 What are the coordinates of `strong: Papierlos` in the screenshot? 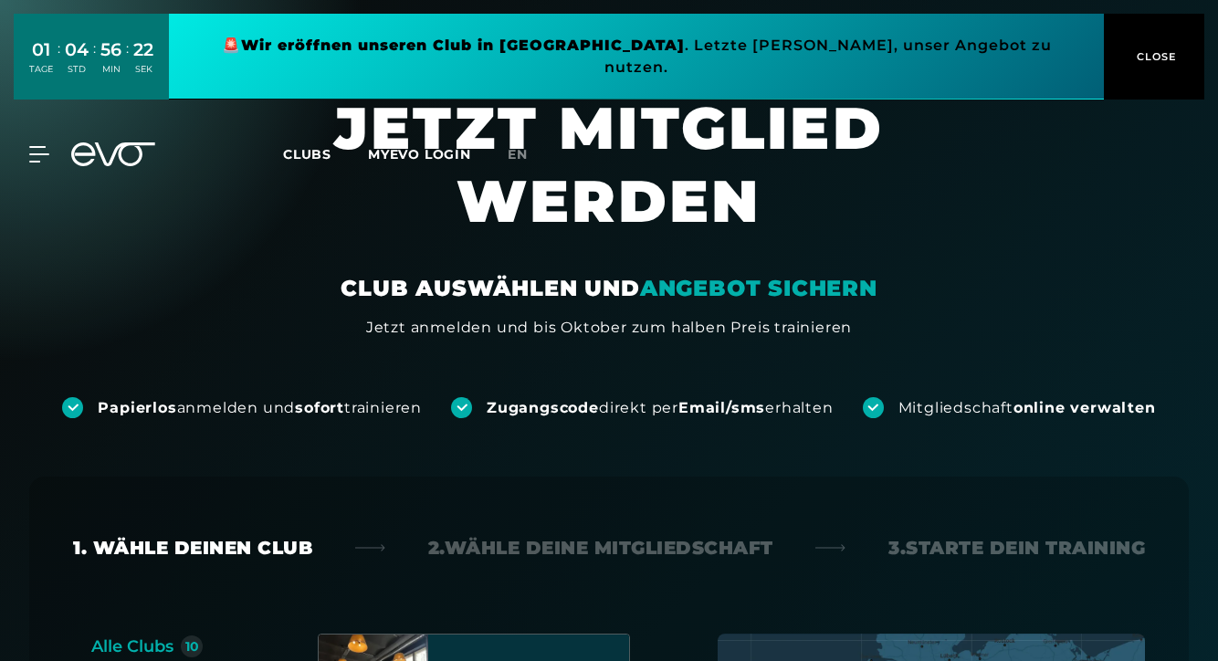 It's located at (137, 407).